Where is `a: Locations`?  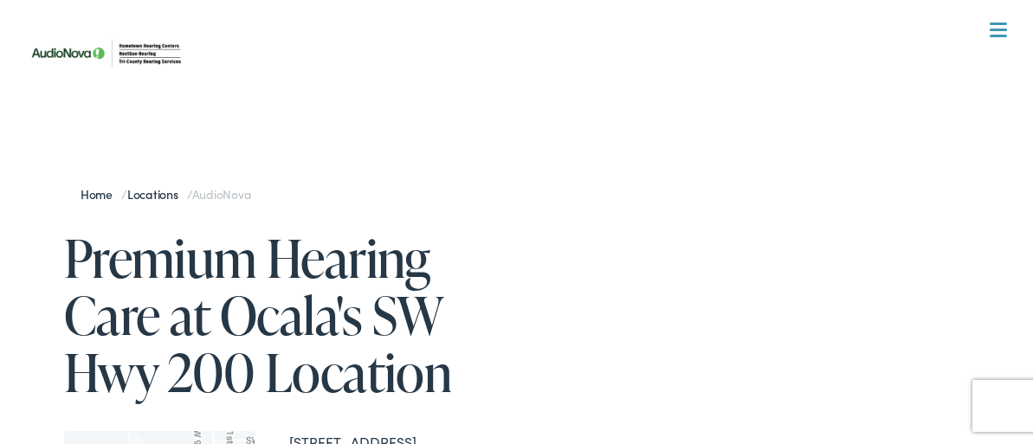 a: Locations is located at coordinates (157, 194).